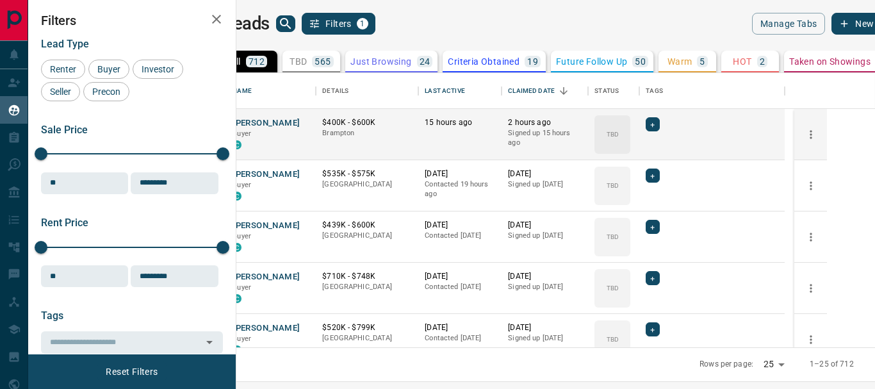 The height and width of the screenshot is (389, 875). I want to click on p: 15 hours ago, so click(460, 122).